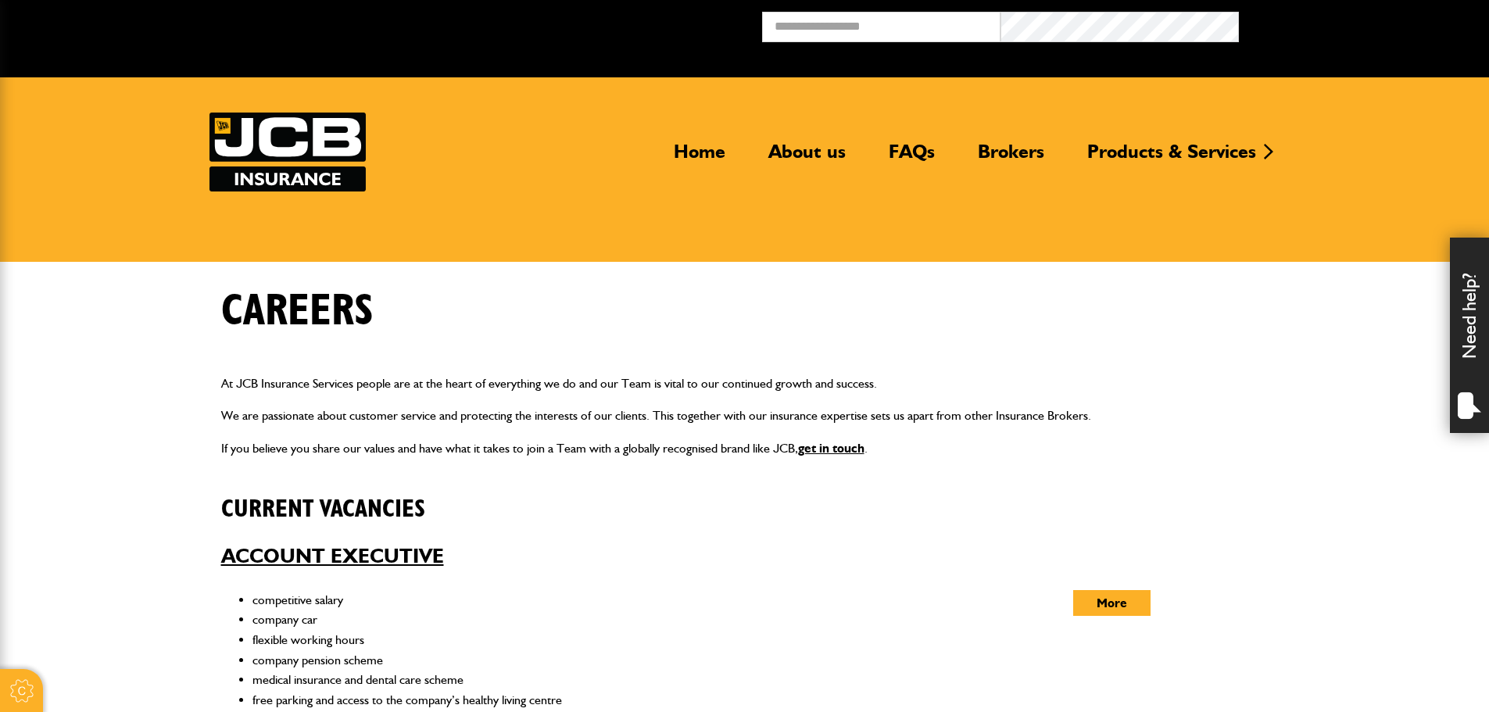 The height and width of the screenshot is (712, 1489). What do you see at coordinates (640, 701) in the screenshot?
I see `li: free parking and access to the company’s healthy living centre` at bounding box center [640, 701].